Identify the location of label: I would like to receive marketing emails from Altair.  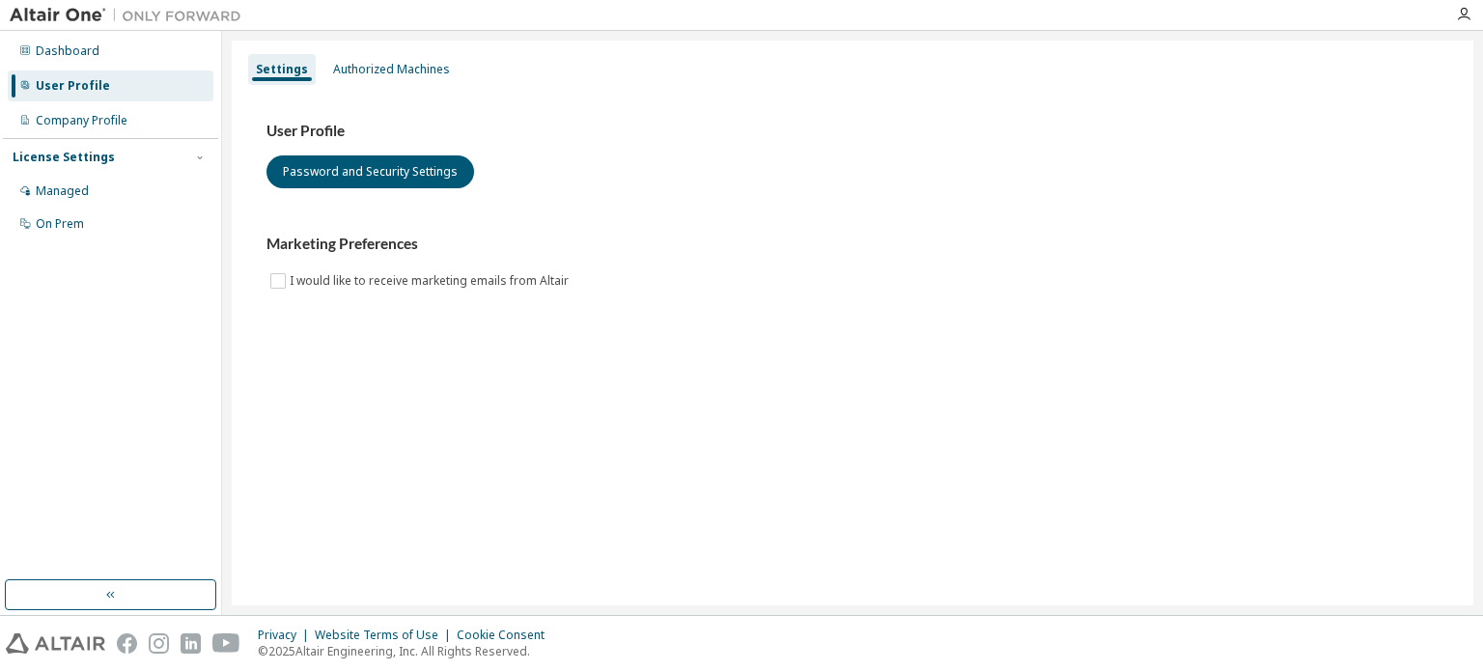
(430, 281).